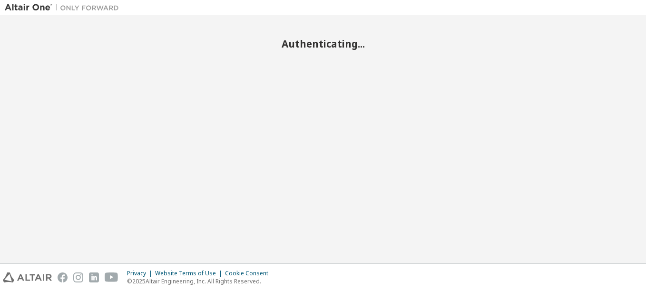  What do you see at coordinates (323, 44) in the screenshot?
I see `h2: Authenticating...` at bounding box center [323, 44].